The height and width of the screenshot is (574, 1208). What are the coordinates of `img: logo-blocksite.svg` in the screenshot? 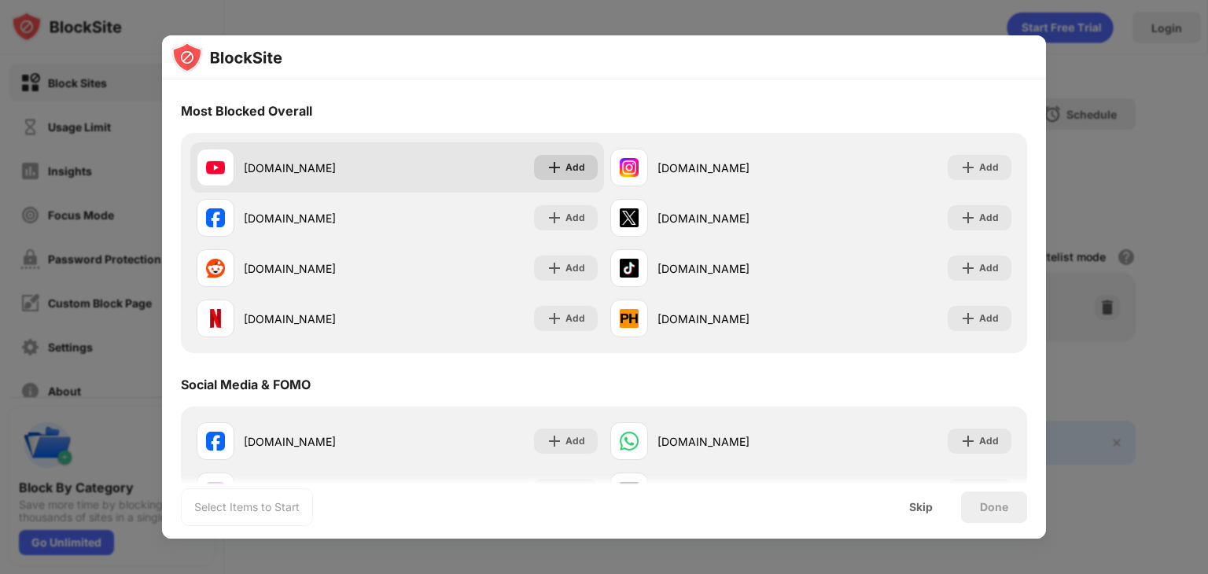 It's located at (227, 57).